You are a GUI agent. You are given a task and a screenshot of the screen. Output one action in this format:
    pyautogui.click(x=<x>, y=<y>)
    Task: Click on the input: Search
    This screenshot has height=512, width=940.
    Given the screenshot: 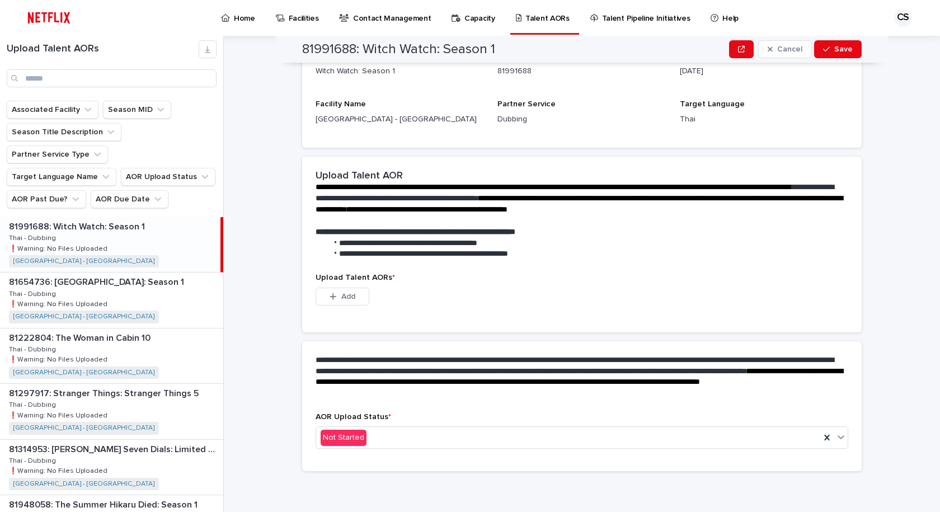 What is the action you would take?
    pyautogui.click(x=111, y=78)
    